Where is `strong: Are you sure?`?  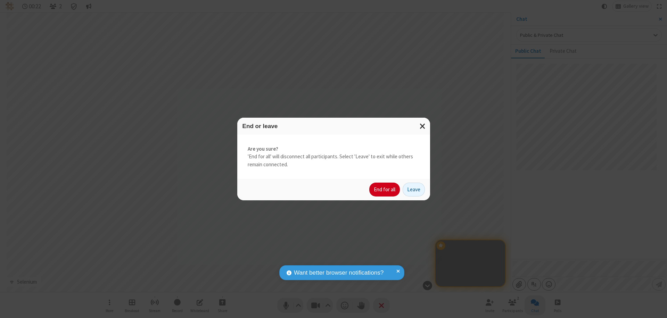
strong: Are you sure? is located at coordinates (334, 149).